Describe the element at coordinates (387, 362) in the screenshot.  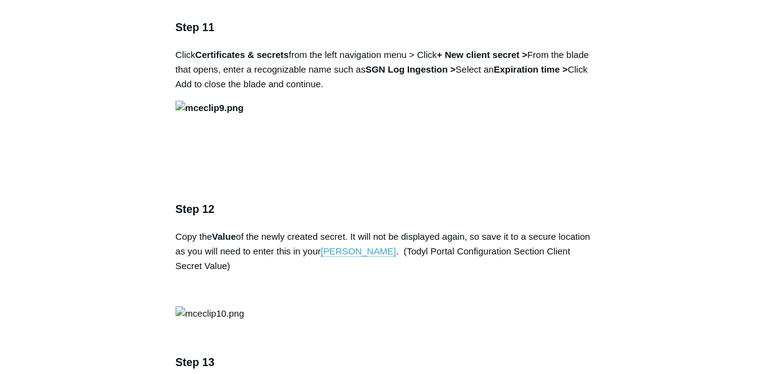
I see `h3: Step 13` at that location.